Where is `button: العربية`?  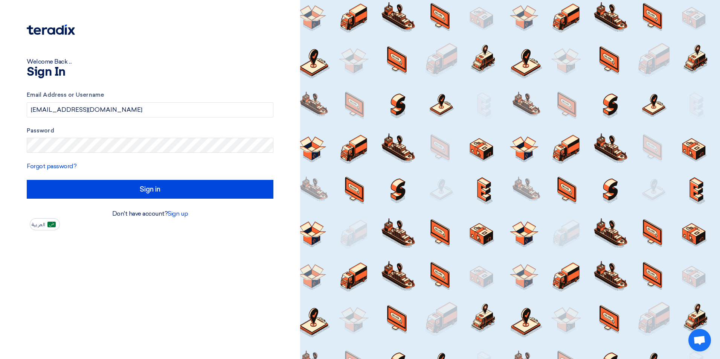 button: العربية is located at coordinates (45, 224).